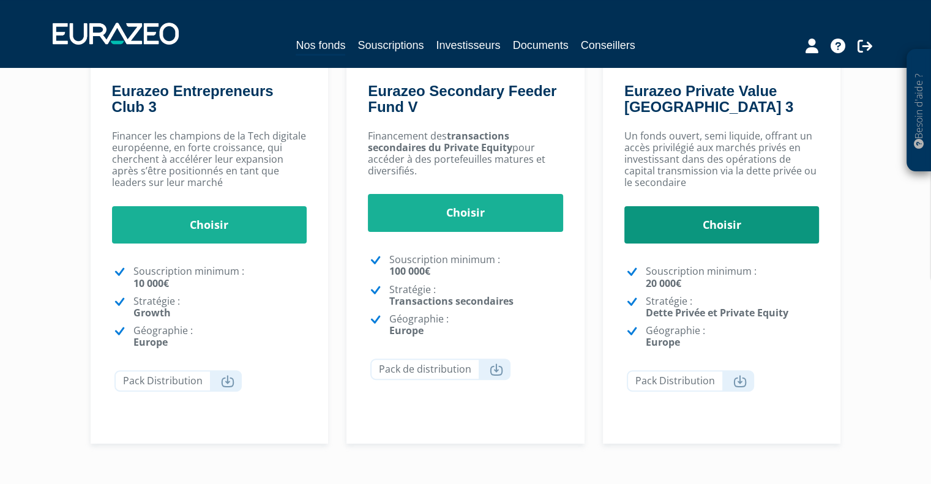 The image size is (931, 484). What do you see at coordinates (116, 34) in the screenshot?
I see `img: 1732889491-logotype_eurazeo_blanc_rvb.png` at bounding box center [116, 34].